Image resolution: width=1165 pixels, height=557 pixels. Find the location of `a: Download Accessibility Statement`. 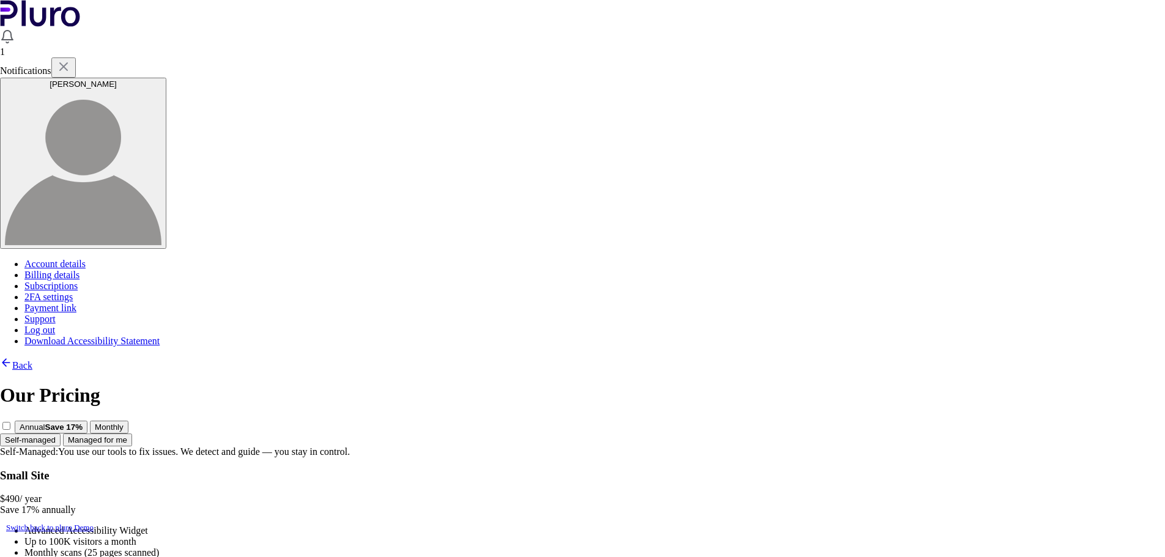

a: Download Accessibility Statement is located at coordinates (92, 341).